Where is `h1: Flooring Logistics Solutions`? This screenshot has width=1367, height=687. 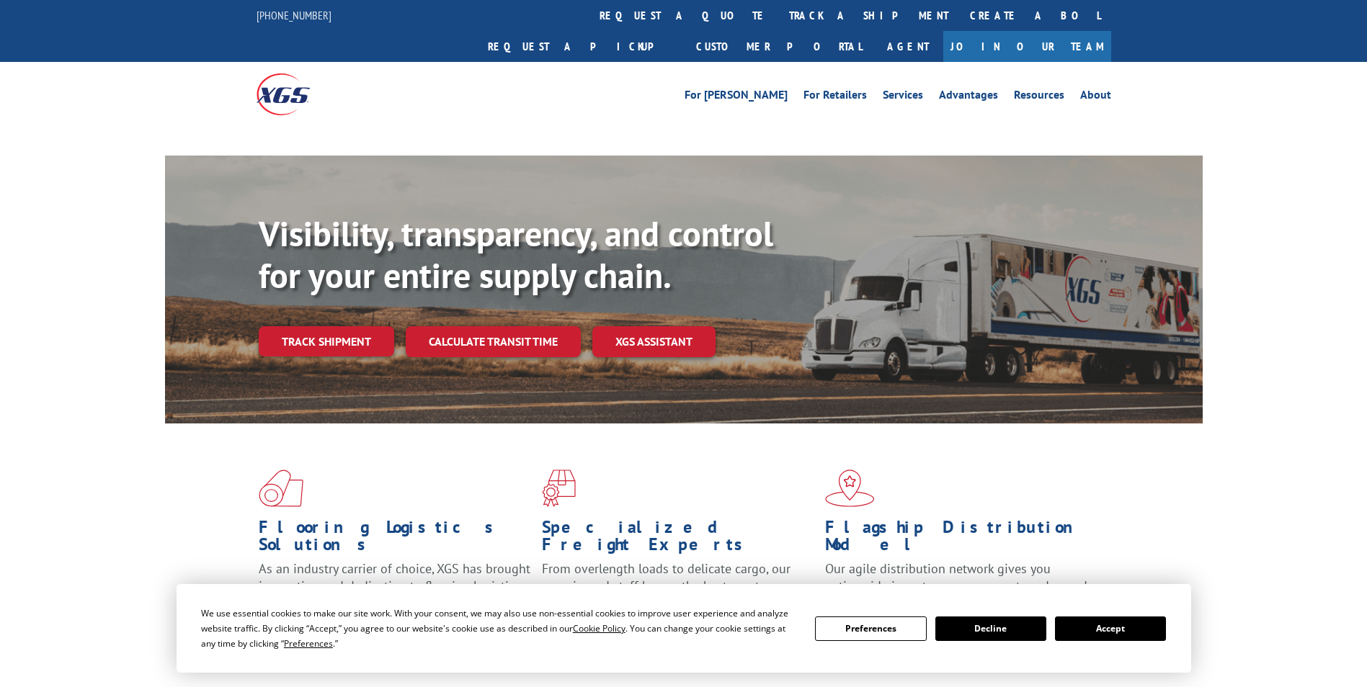 h1: Flooring Logistics Solutions is located at coordinates (395, 540).